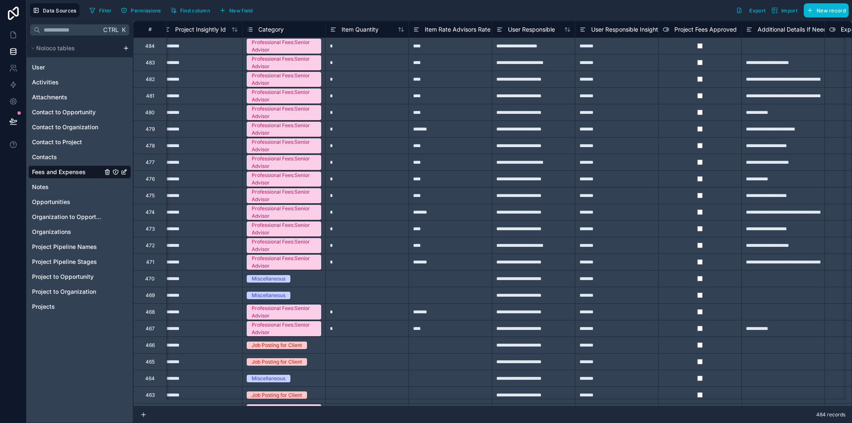  Describe the element at coordinates (150, 129) in the screenshot. I see `div: 479` at that location.